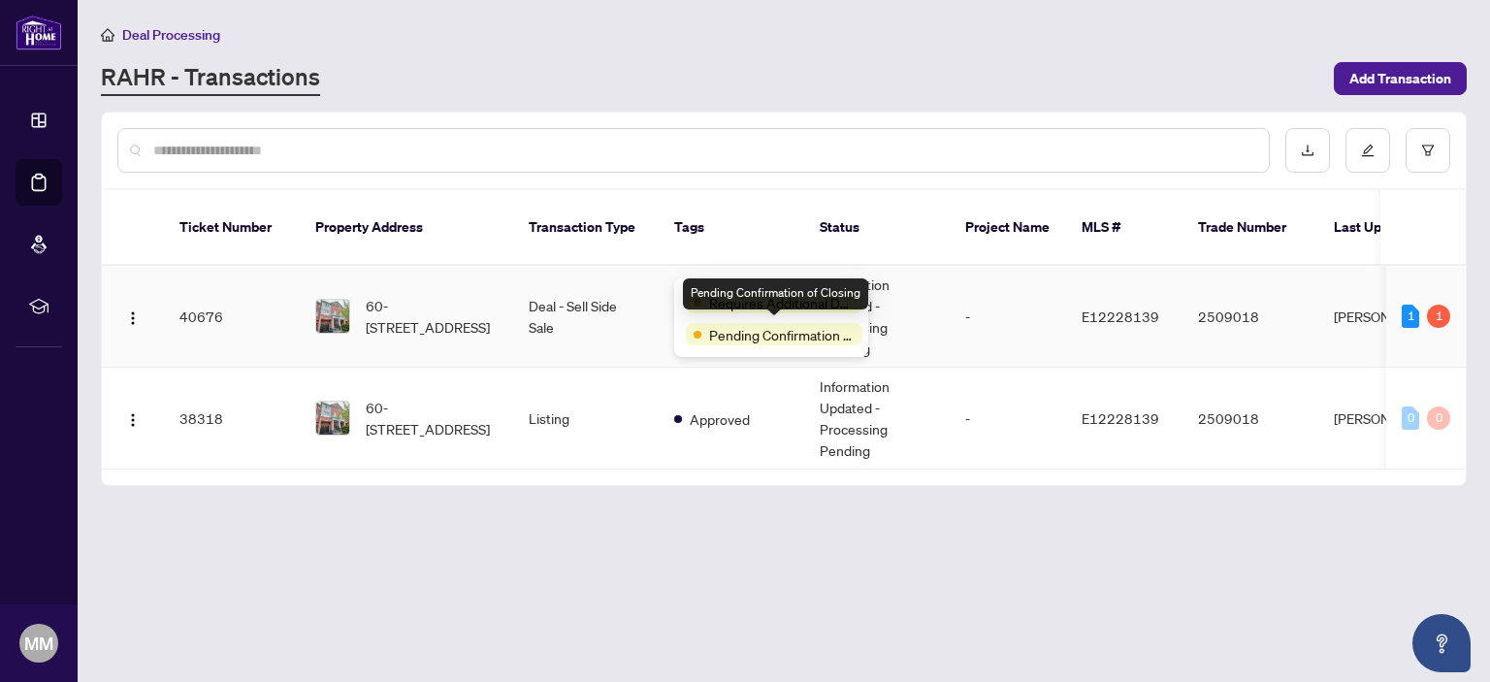  Describe the element at coordinates (586, 316) in the screenshot. I see `td: Deal - Sell Side Sale` at that location.